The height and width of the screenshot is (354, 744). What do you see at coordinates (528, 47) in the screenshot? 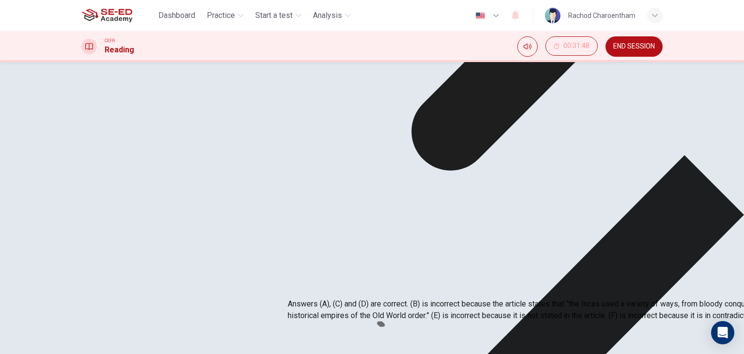
I see `div: Mute` at bounding box center [528, 47].